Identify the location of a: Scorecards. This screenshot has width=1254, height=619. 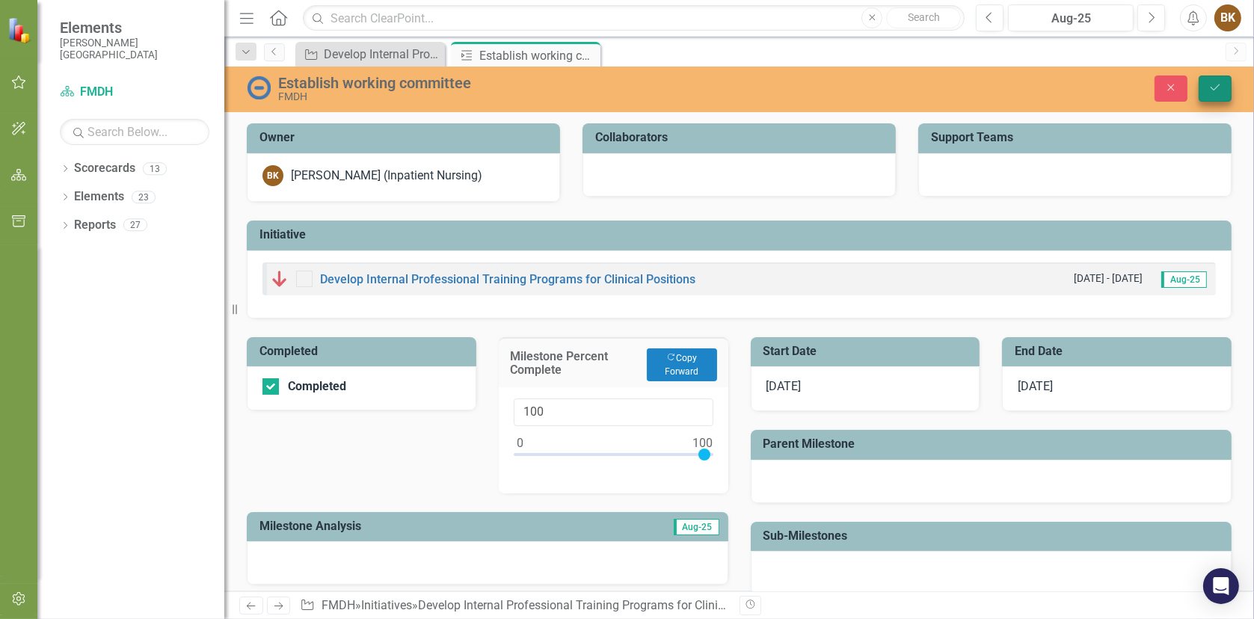
(105, 168).